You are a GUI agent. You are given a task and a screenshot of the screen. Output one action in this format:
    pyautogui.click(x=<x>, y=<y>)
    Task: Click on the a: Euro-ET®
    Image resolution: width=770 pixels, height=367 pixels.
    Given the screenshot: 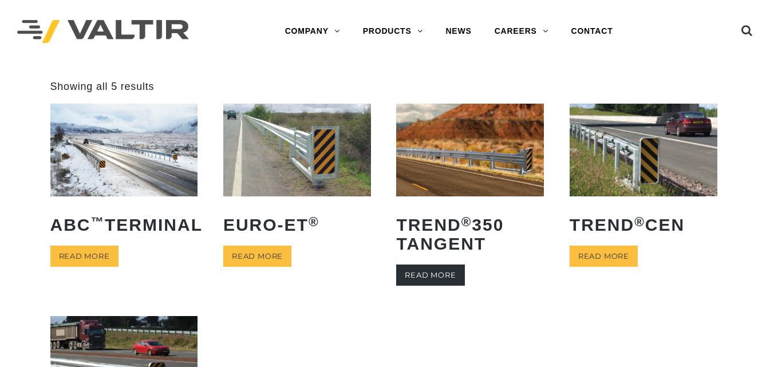 What is the action you would take?
    pyautogui.click(x=297, y=173)
    